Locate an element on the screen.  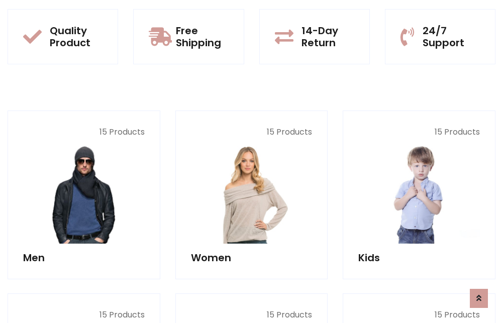
h5: Kids is located at coordinates (419, 258).